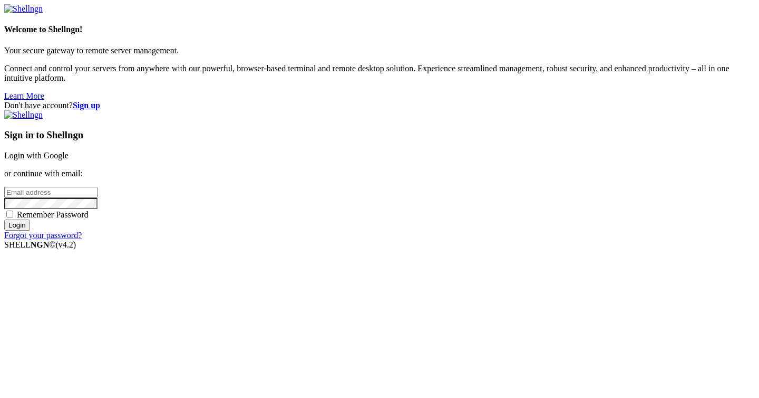  I want to click on span: SHELL ©, so click(40, 244).